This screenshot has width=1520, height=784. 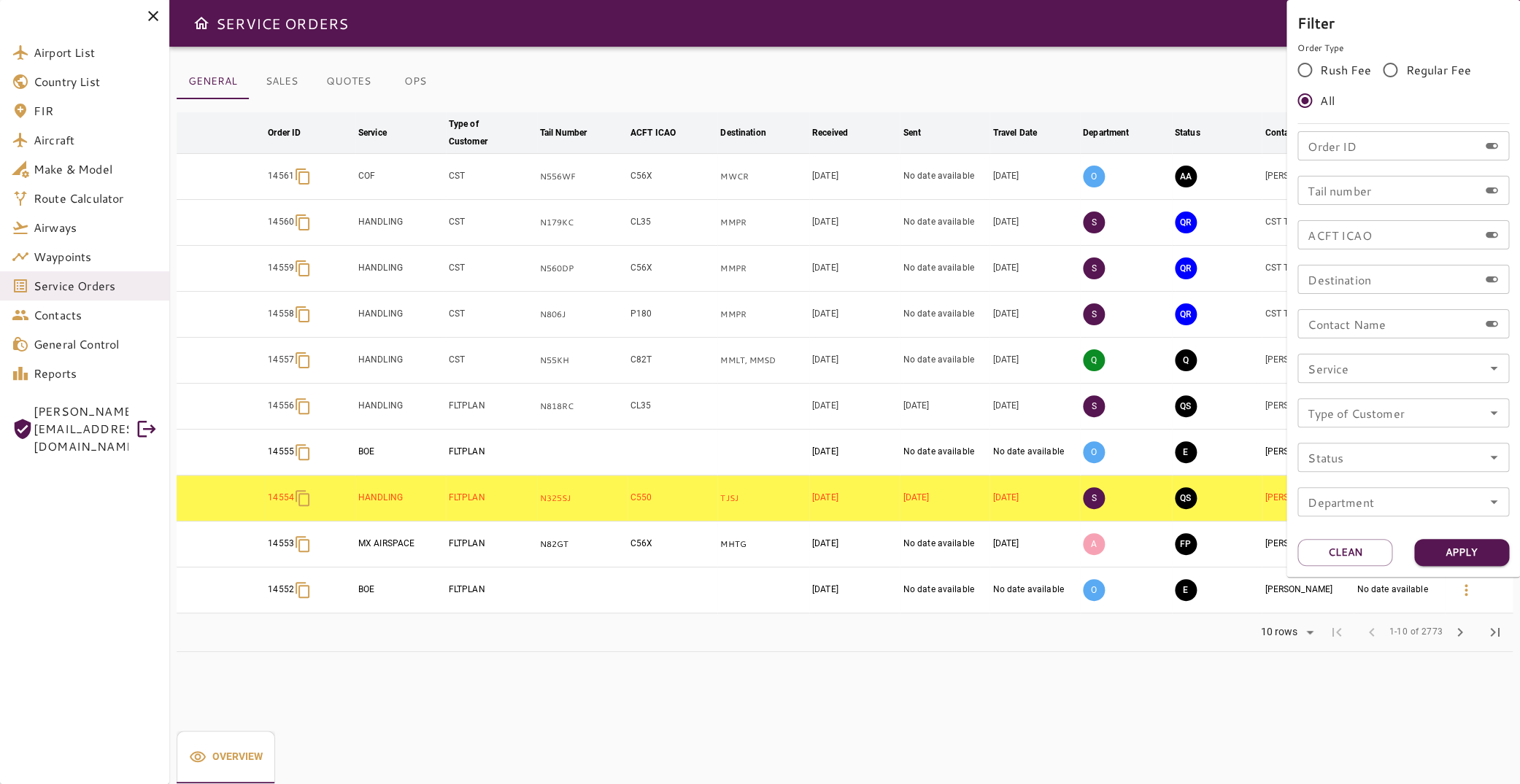 What do you see at coordinates (1346, 70) in the screenshot?
I see `span: Rush Fee` at bounding box center [1346, 70].